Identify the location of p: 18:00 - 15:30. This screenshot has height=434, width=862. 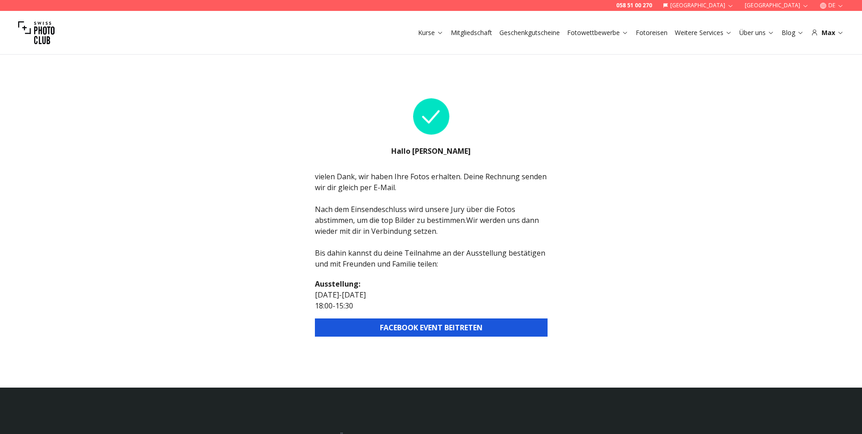
(431, 305).